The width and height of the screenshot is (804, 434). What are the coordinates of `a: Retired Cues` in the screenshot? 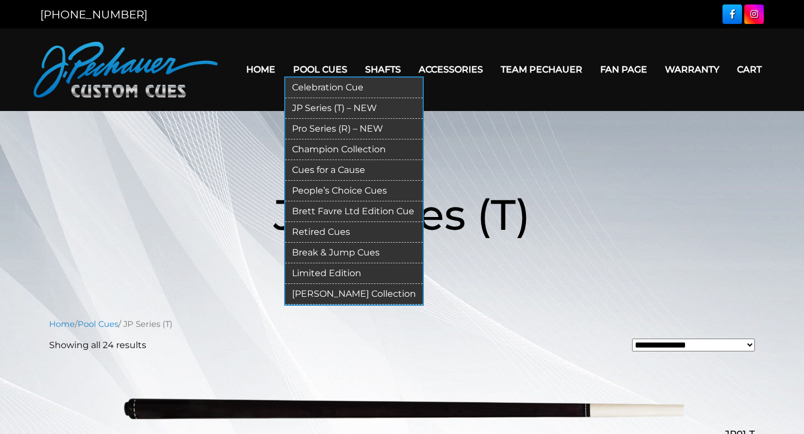 It's located at (354, 232).